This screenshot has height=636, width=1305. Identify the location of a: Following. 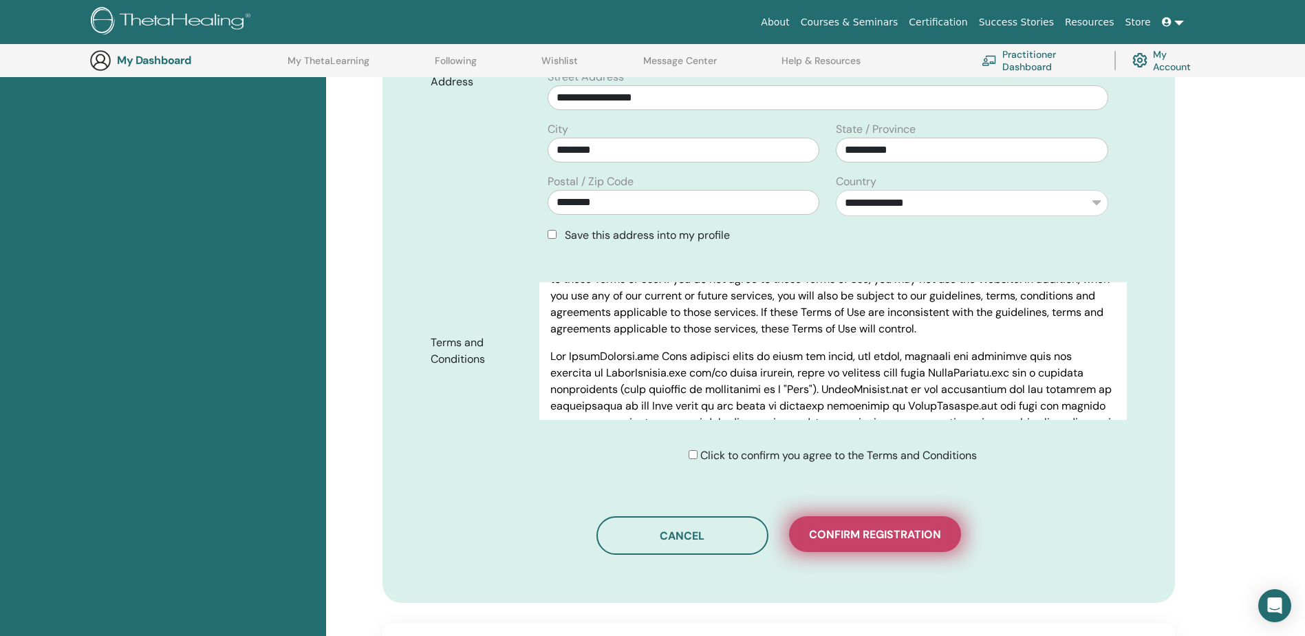
(455, 66).